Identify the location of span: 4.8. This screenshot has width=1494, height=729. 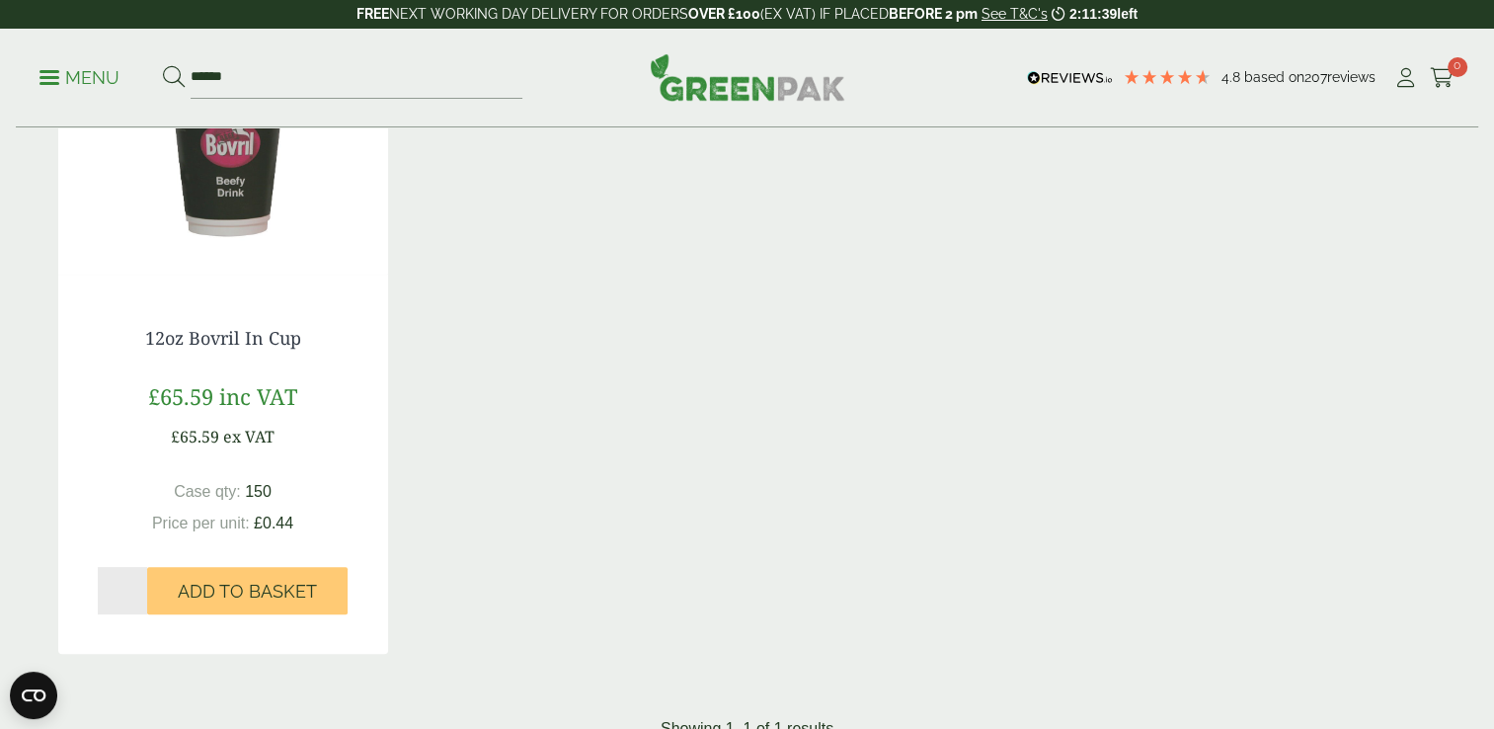
(1233, 77).